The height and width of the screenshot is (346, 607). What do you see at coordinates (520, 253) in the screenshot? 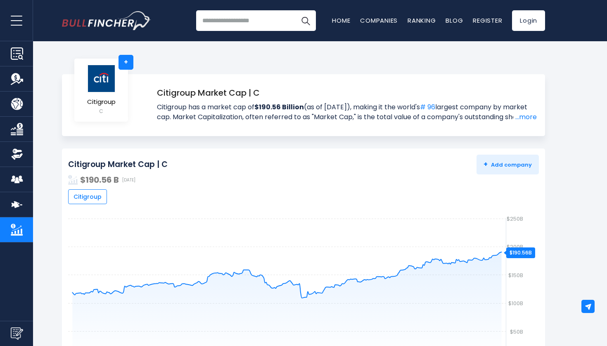
I see `div: $190.56B` at bounding box center [520, 253].